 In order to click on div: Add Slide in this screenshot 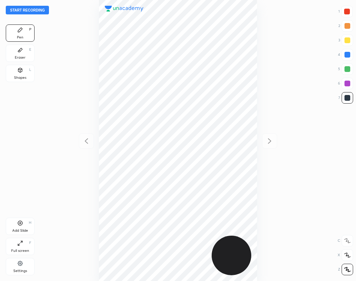, I will do `click(20, 231)`.